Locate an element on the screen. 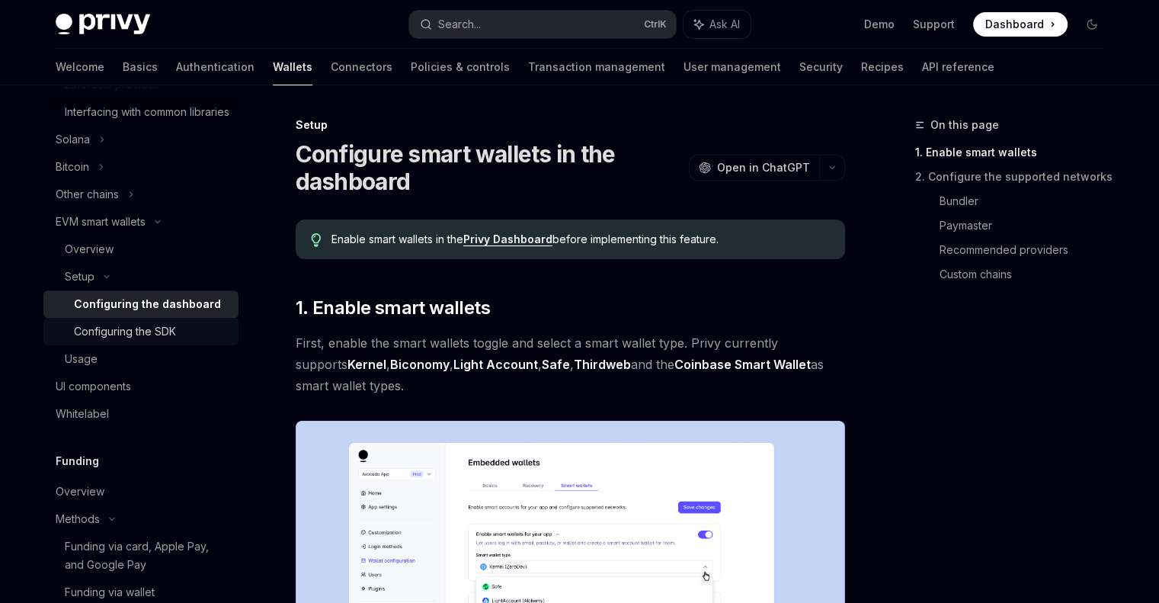 The height and width of the screenshot is (603, 1159). span: 1. Enable smart wallets is located at coordinates (392, 308).